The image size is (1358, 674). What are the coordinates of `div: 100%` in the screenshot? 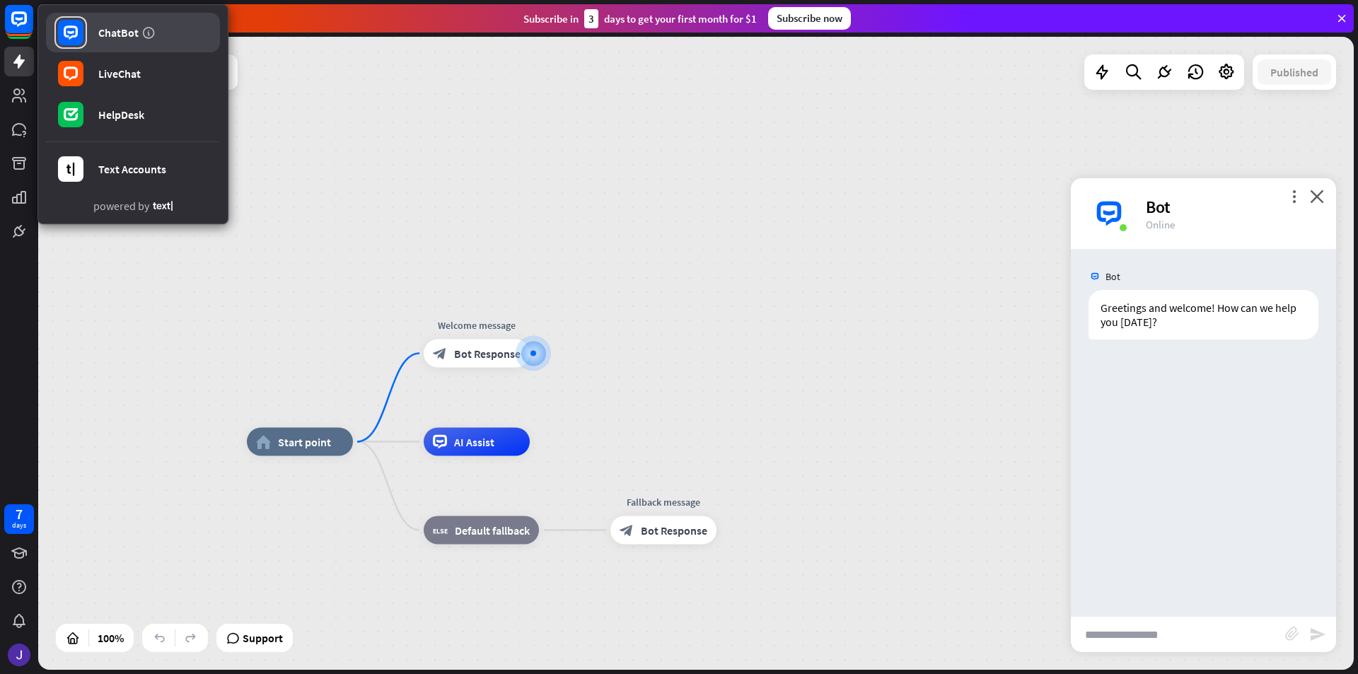 It's located at (110, 638).